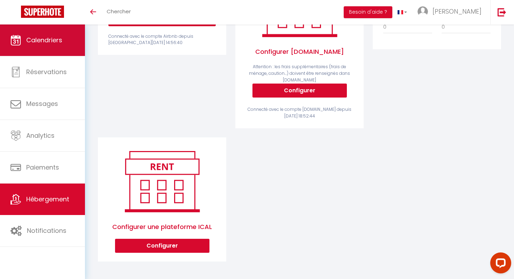 This screenshot has height=279, width=514. What do you see at coordinates (40, 135) in the screenshot?
I see `span: Analytics` at bounding box center [40, 135].